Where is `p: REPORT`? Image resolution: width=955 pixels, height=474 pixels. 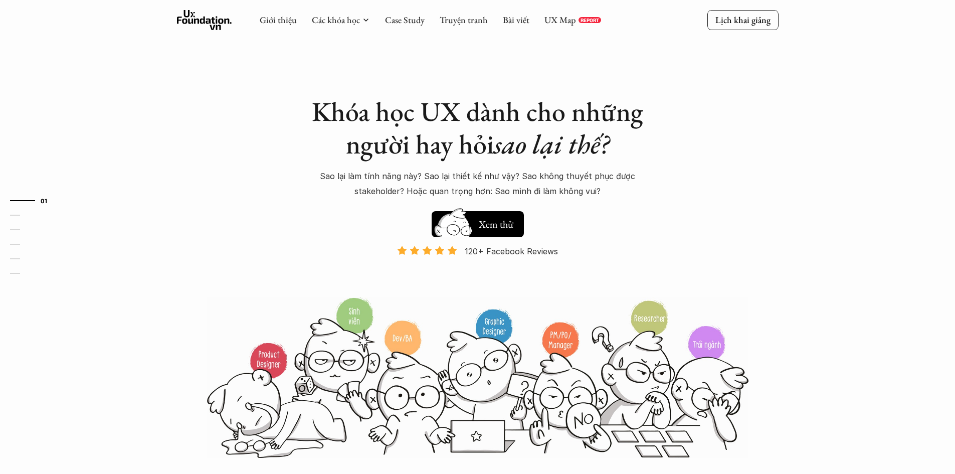 p: REPORT is located at coordinates (589, 20).